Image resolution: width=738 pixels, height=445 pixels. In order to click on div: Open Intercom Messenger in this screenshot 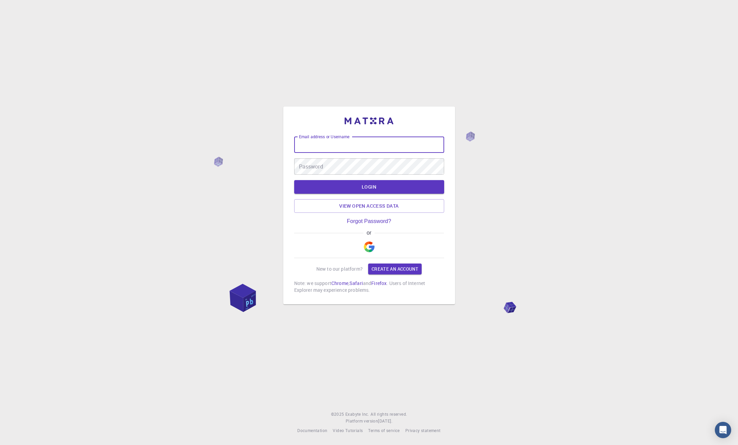, I will do `click(723, 430)`.